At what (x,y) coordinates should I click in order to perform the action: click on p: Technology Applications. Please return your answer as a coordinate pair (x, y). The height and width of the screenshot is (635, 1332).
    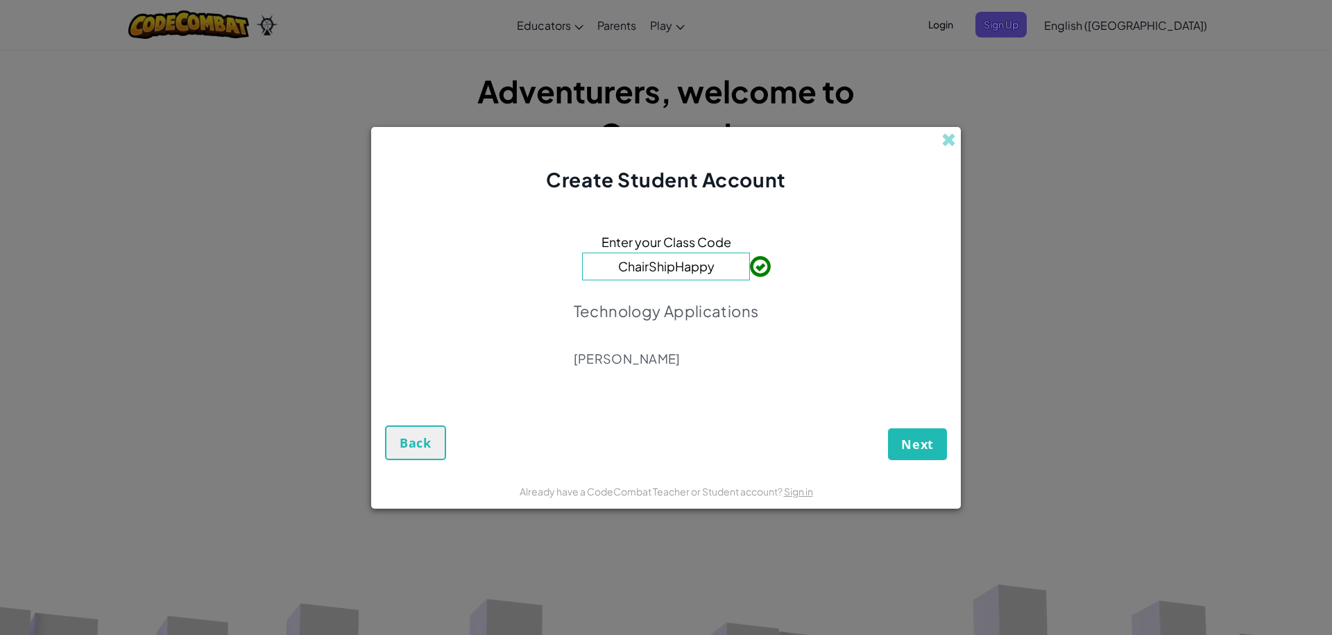
    Looking at the image, I should click on (666, 311).